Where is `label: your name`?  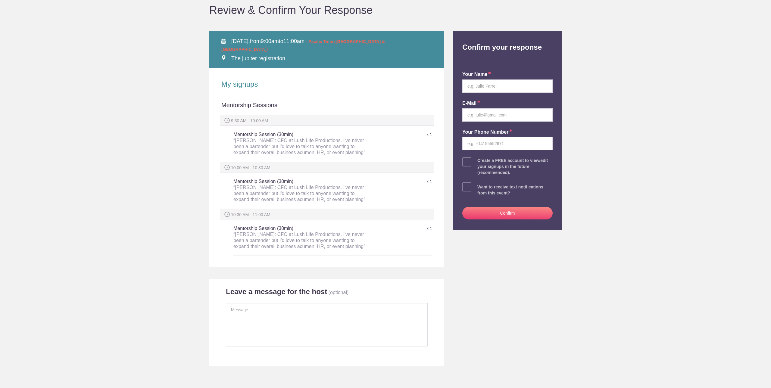 label: your name is located at coordinates (477, 74).